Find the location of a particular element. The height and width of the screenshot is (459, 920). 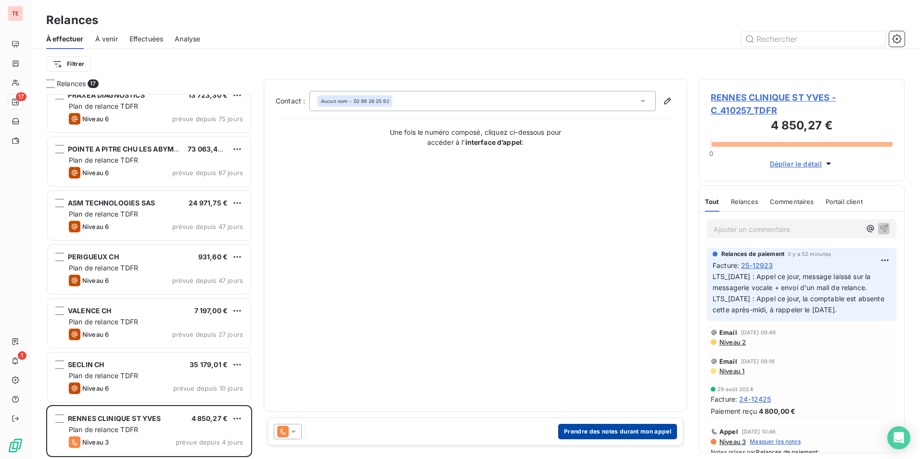

span: 24 971,75 € is located at coordinates (208, 203).